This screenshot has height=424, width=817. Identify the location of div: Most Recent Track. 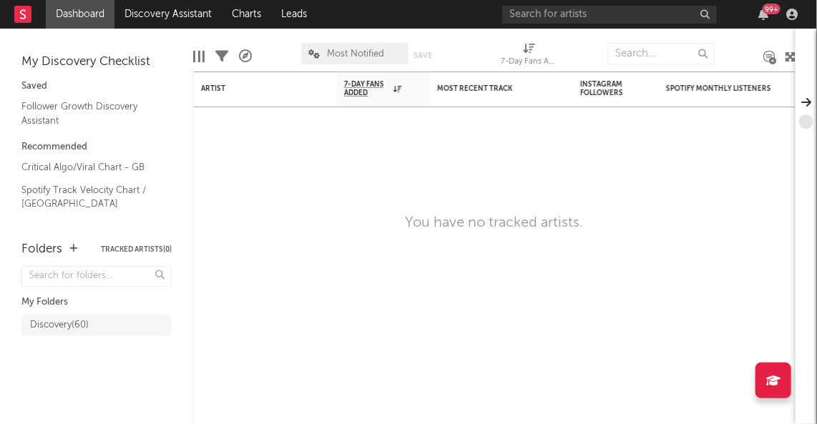
(491, 89).